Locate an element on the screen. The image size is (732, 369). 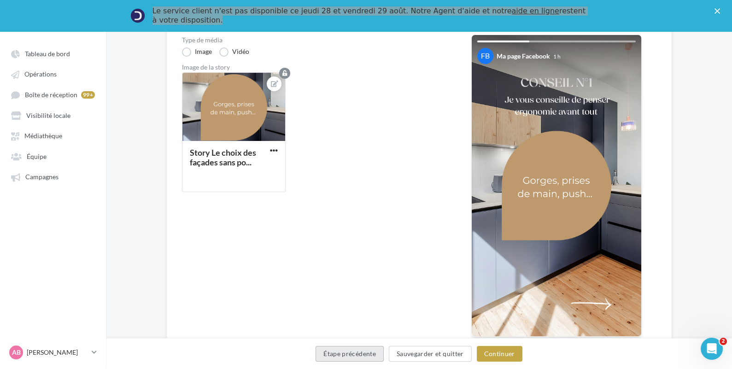
div: Ma page Facebook is located at coordinates (524, 56).